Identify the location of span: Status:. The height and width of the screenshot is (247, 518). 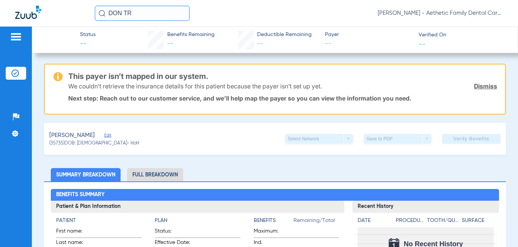
(173, 232).